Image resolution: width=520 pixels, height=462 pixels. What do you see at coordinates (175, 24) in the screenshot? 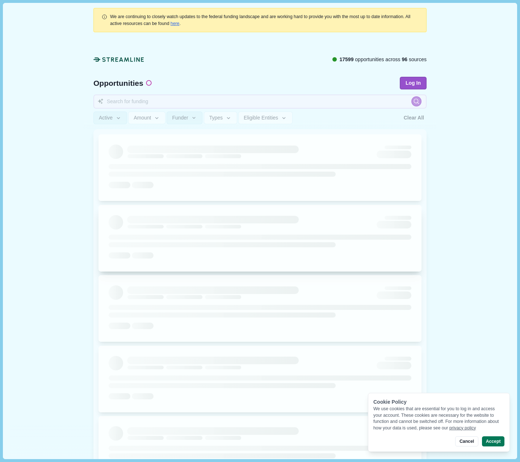
I see `a: here` at bounding box center [175, 24].